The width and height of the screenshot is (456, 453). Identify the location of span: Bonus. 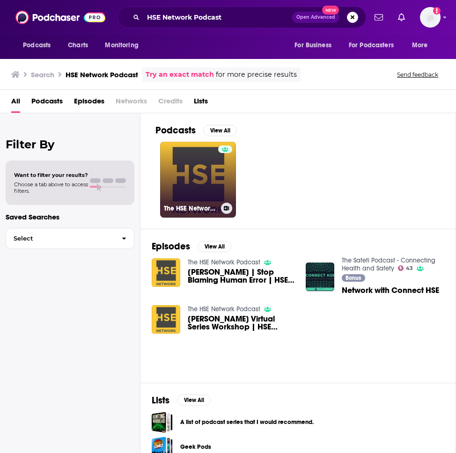
(353, 278).